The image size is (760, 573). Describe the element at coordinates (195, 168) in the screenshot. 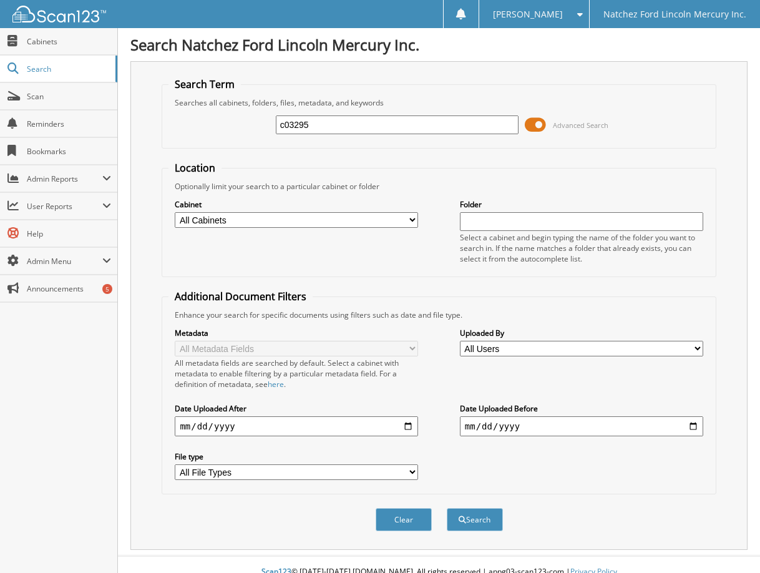

I see `legend: Location` at that location.